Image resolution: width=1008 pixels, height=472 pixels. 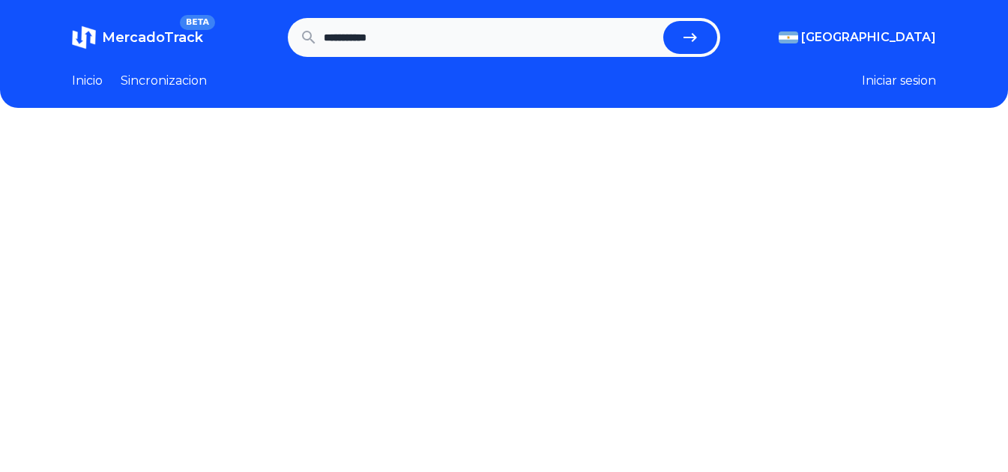 I want to click on a: MercadoTrackBETA, so click(x=137, y=37).